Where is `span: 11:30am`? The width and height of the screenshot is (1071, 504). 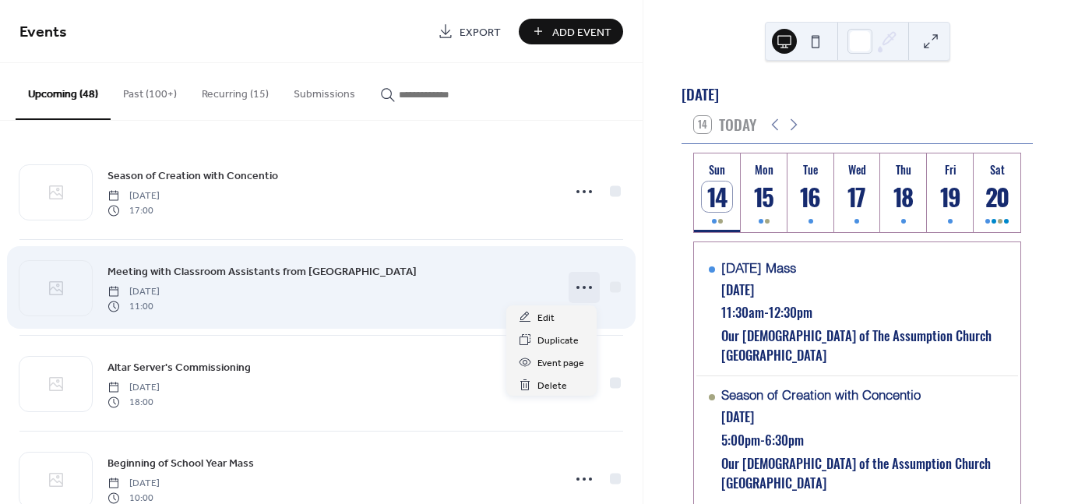 span: 11:30am is located at coordinates (742, 312).